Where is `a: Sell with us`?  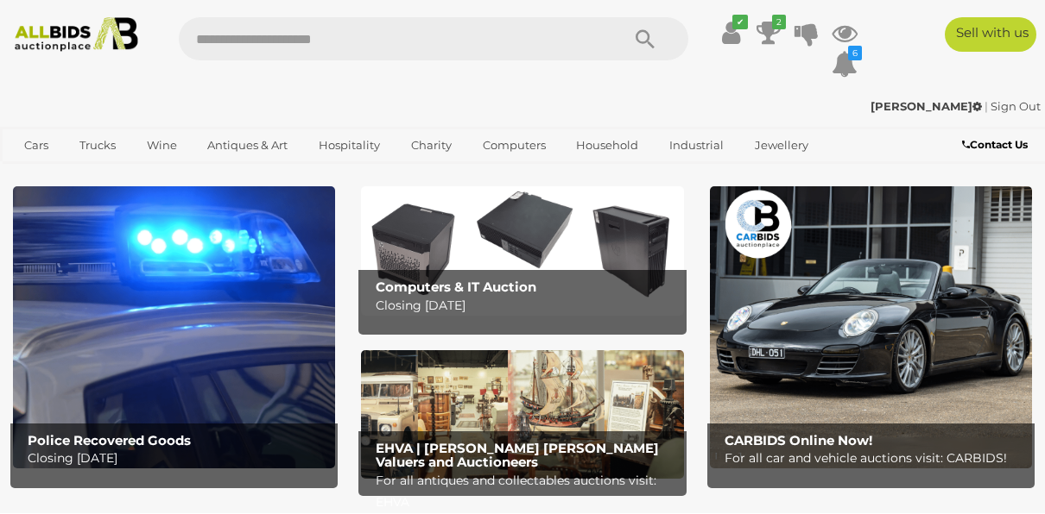
a: Sell with us is located at coordinates (990, 35).